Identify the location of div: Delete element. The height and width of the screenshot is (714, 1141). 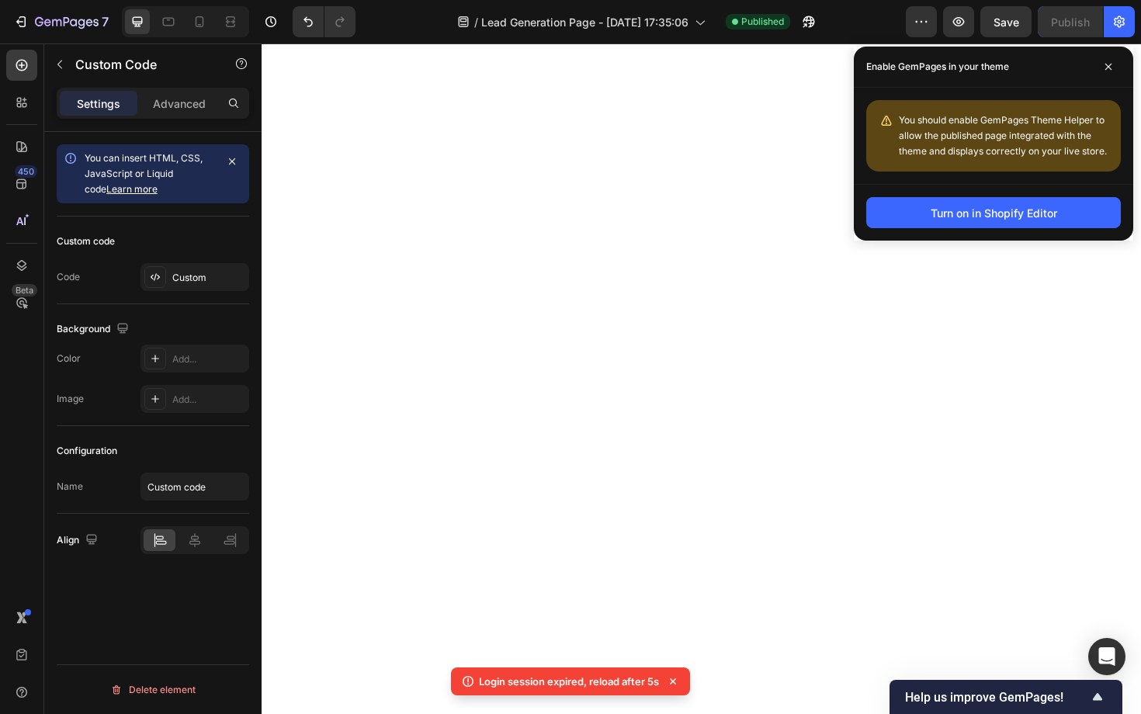
(153, 690).